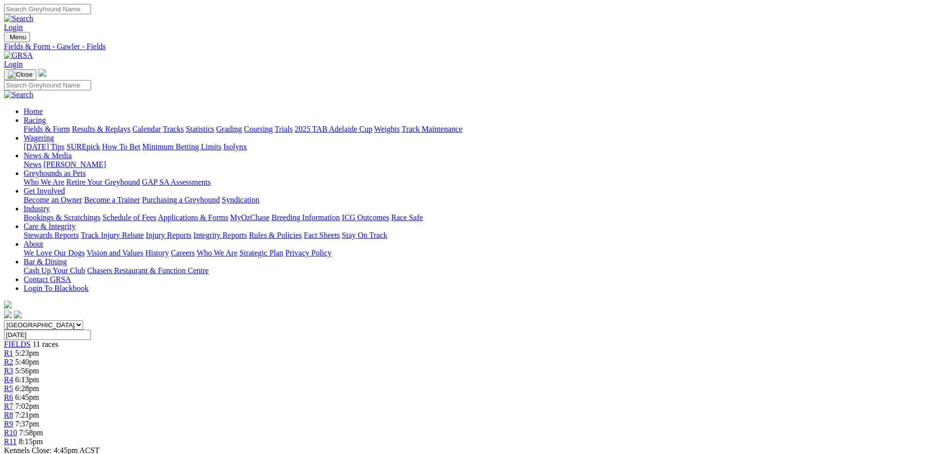  I want to click on a: GAP SA Assessments, so click(176, 182).